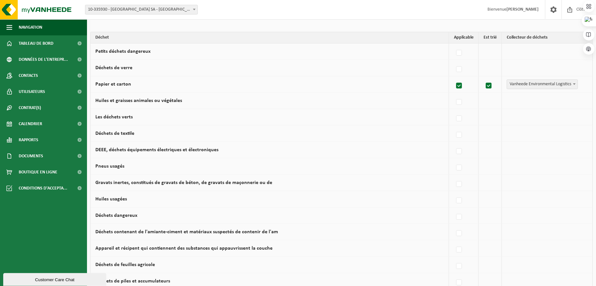  Describe the element at coordinates (30, 27) in the screenshot. I see `span: Navigation` at that location.